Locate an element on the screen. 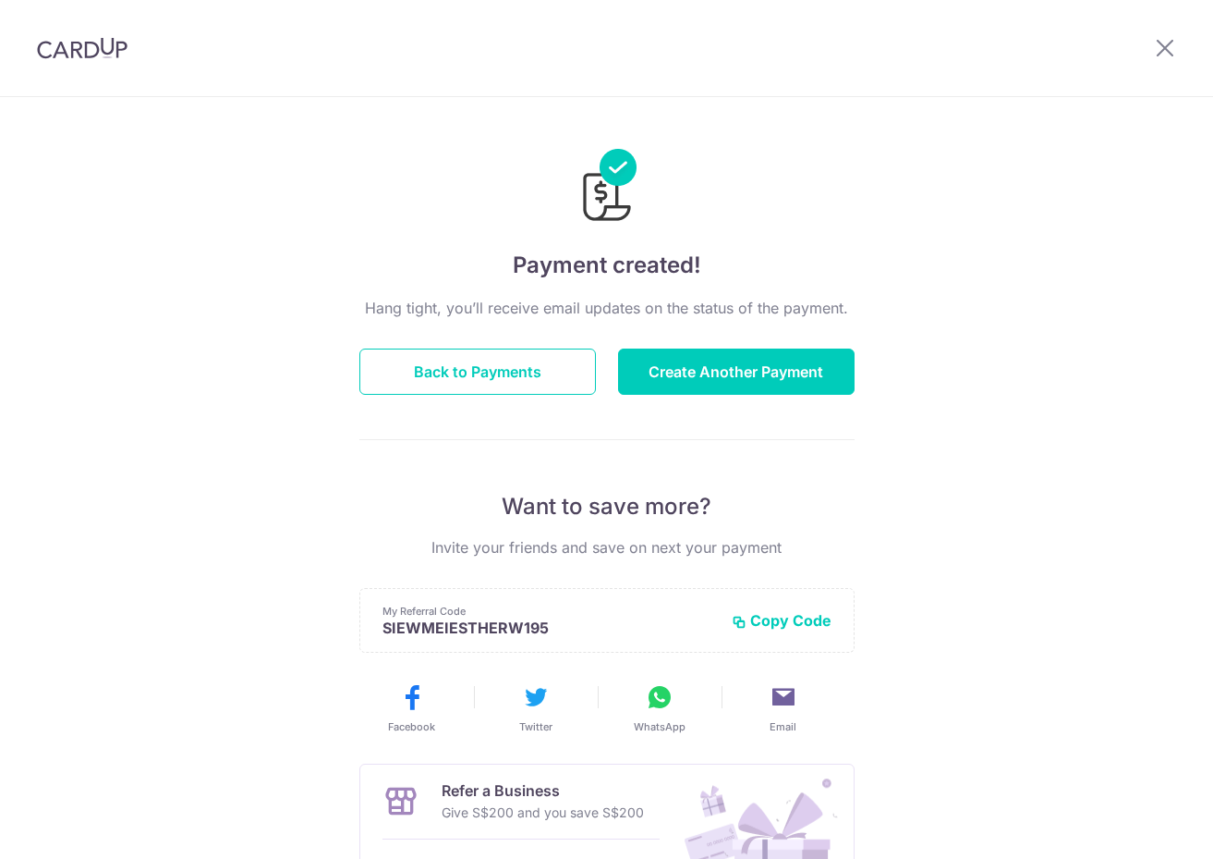 The image size is (1213, 859). button: Create Another Payment is located at coordinates (737, 372).